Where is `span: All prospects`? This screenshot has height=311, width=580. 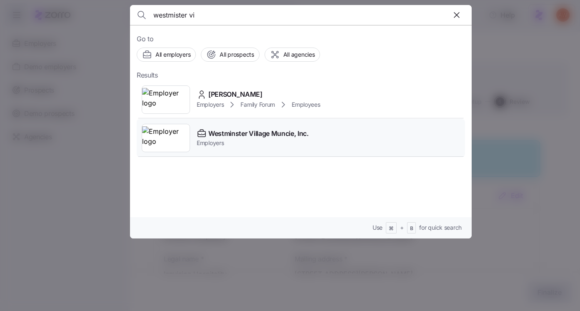
span: All prospects is located at coordinates (237, 55).